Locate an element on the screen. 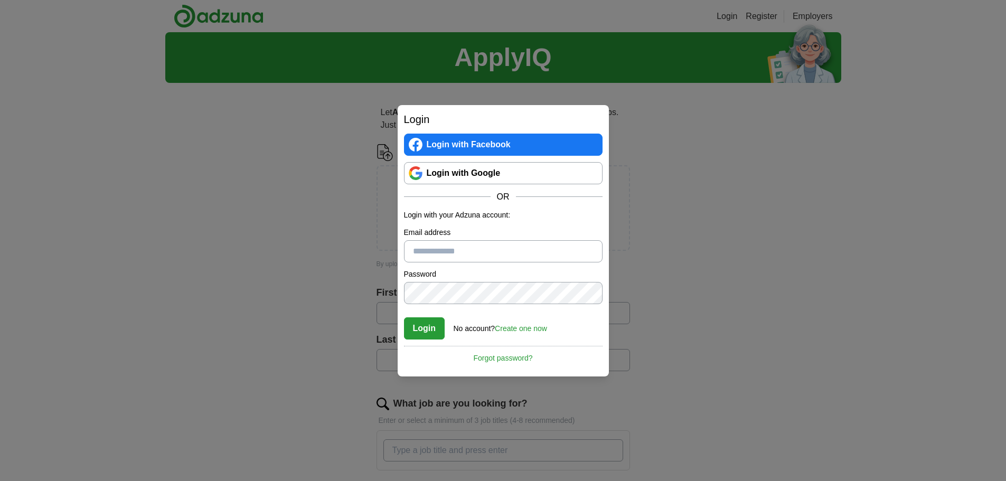 Image resolution: width=1006 pixels, height=481 pixels. a: Login with Facebook is located at coordinates (503, 145).